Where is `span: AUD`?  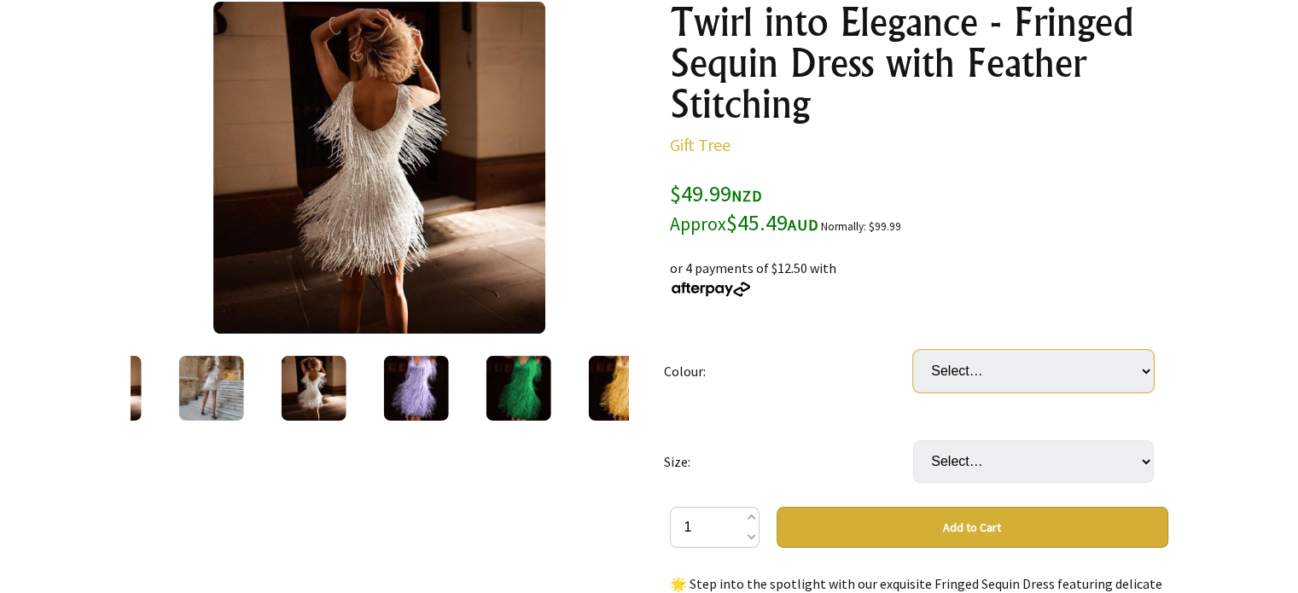 span: AUD is located at coordinates (803, 225).